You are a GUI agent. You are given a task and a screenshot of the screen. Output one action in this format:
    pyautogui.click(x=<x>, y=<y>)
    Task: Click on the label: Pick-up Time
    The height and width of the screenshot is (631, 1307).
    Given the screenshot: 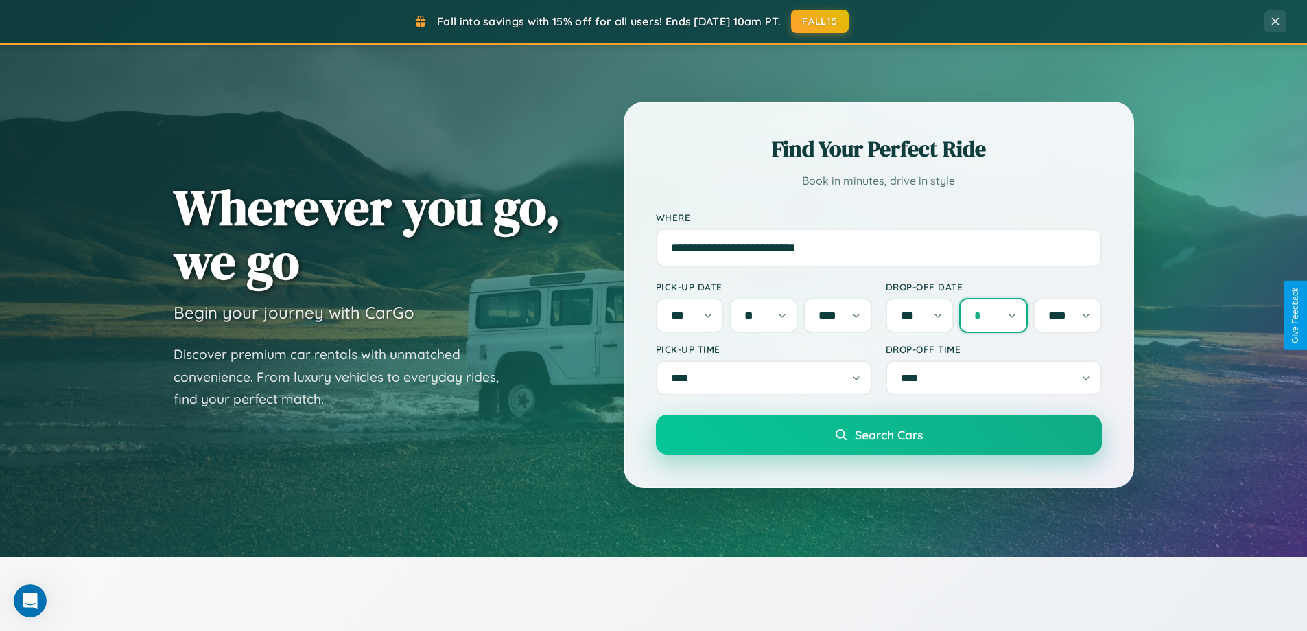 What is the action you would take?
    pyautogui.click(x=764, y=349)
    